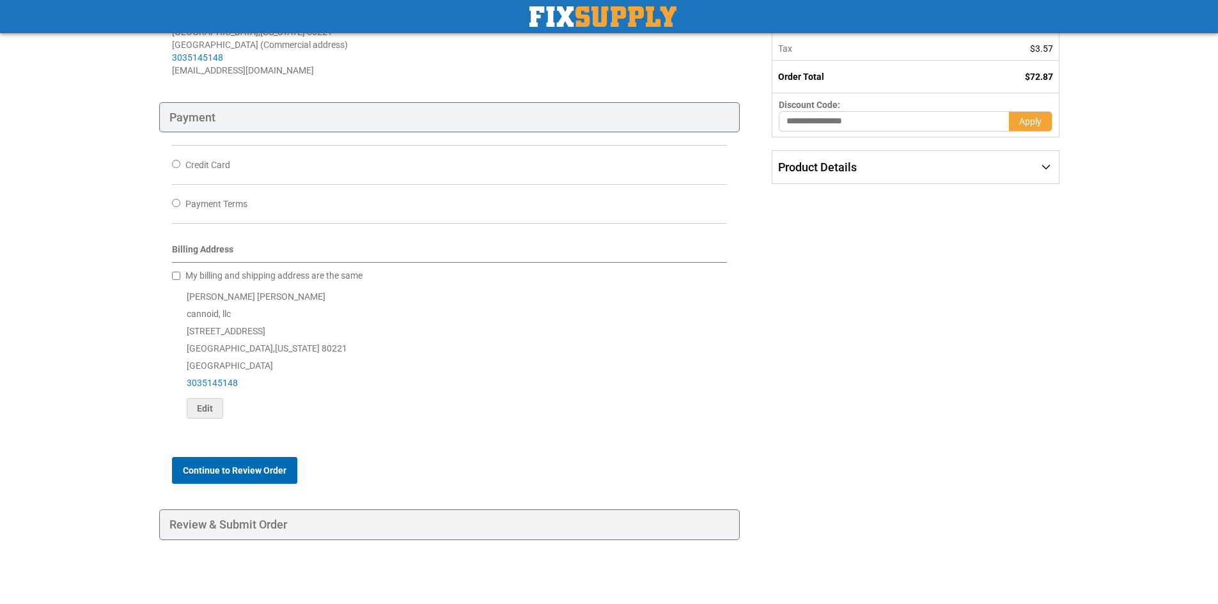 This screenshot has height=604, width=1218. I want to click on span: Product Details, so click(817, 167).